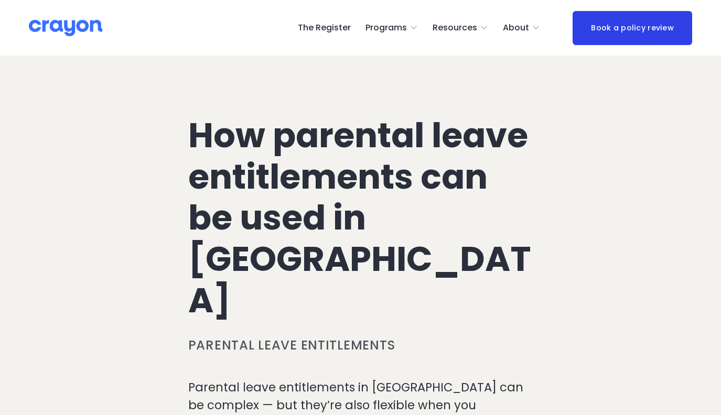 This screenshot has height=415, width=721. What do you see at coordinates (386, 28) in the screenshot?
I see `span: Programs` at bounding box center [386, 28].